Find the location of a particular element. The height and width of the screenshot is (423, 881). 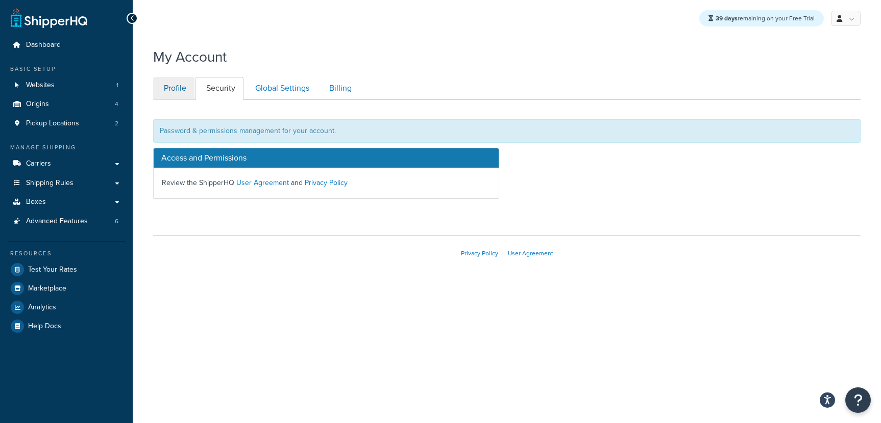

span: Carriers is located at coordinates (38, 164).